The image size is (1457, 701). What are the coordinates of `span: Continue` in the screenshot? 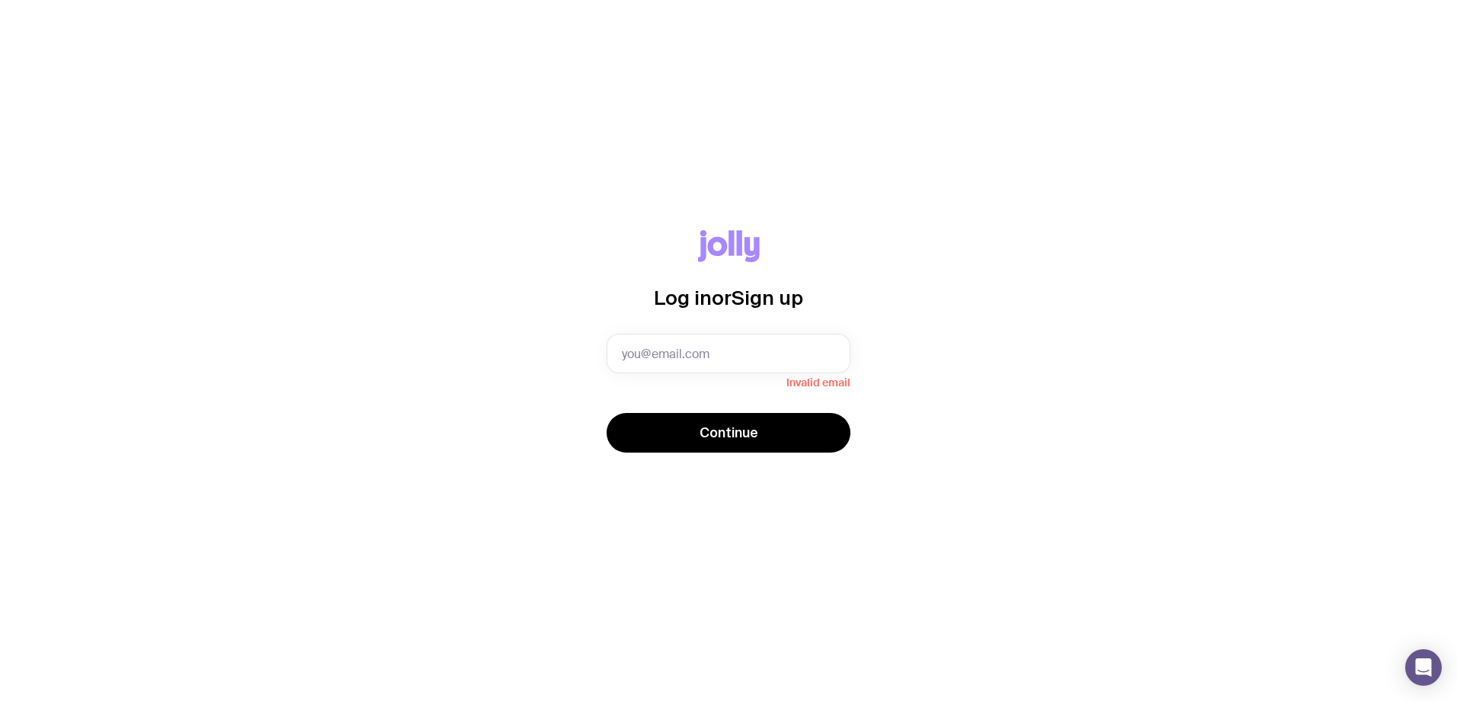 It's located at (728, 433).